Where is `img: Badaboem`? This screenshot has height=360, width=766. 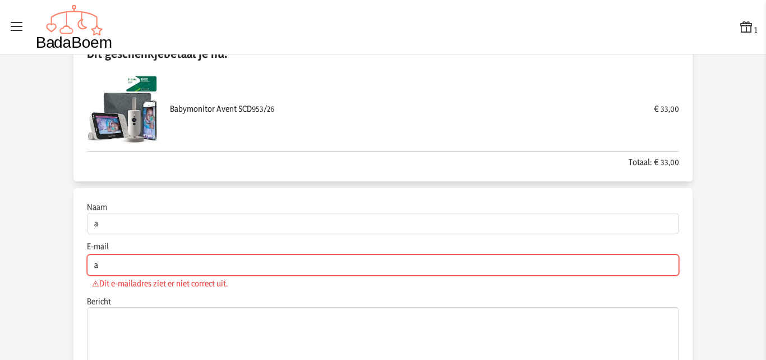 img: Badaboem is located at coordinates (74, 27).